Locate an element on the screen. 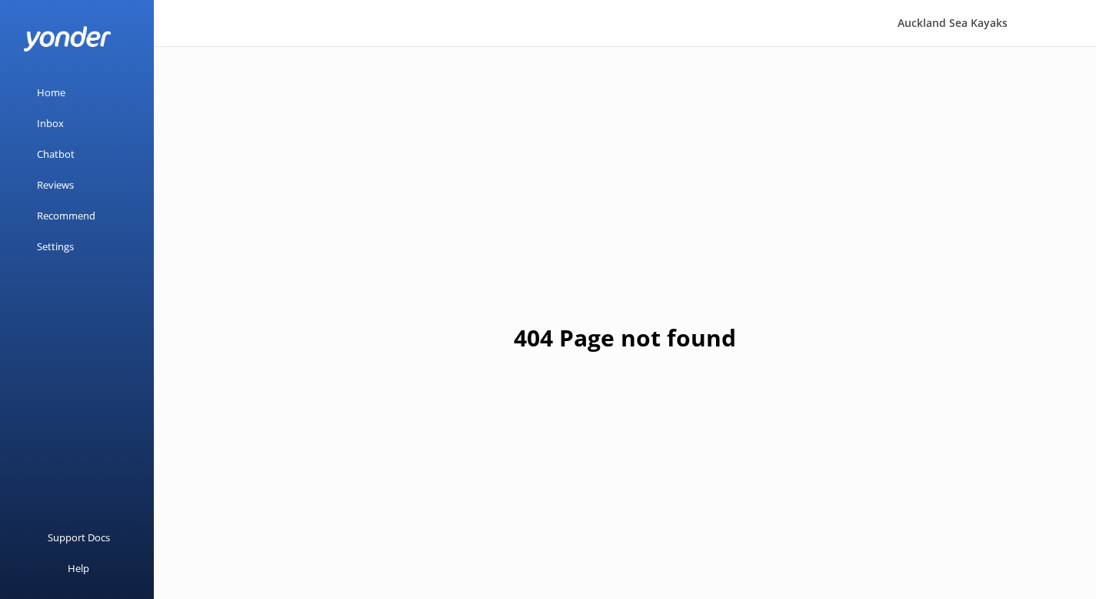 The height and width of the screenshot is (599, 1096). div: Home is located at coordinates (51, 92).